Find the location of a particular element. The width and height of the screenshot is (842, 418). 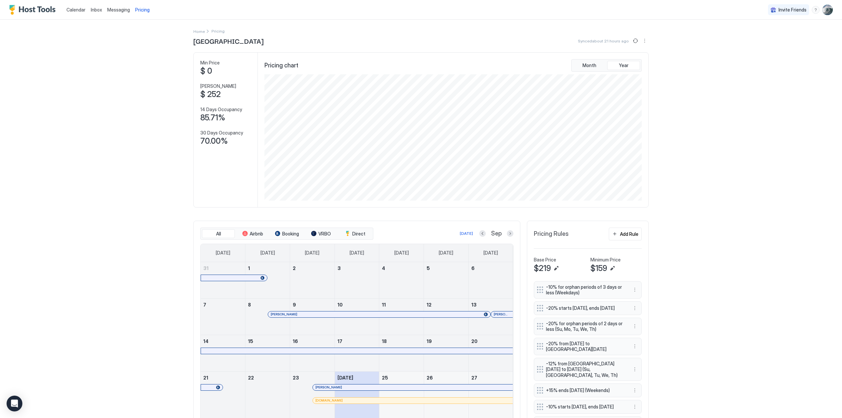

td: September 7, 2025 is located at coordinates (223, 316).